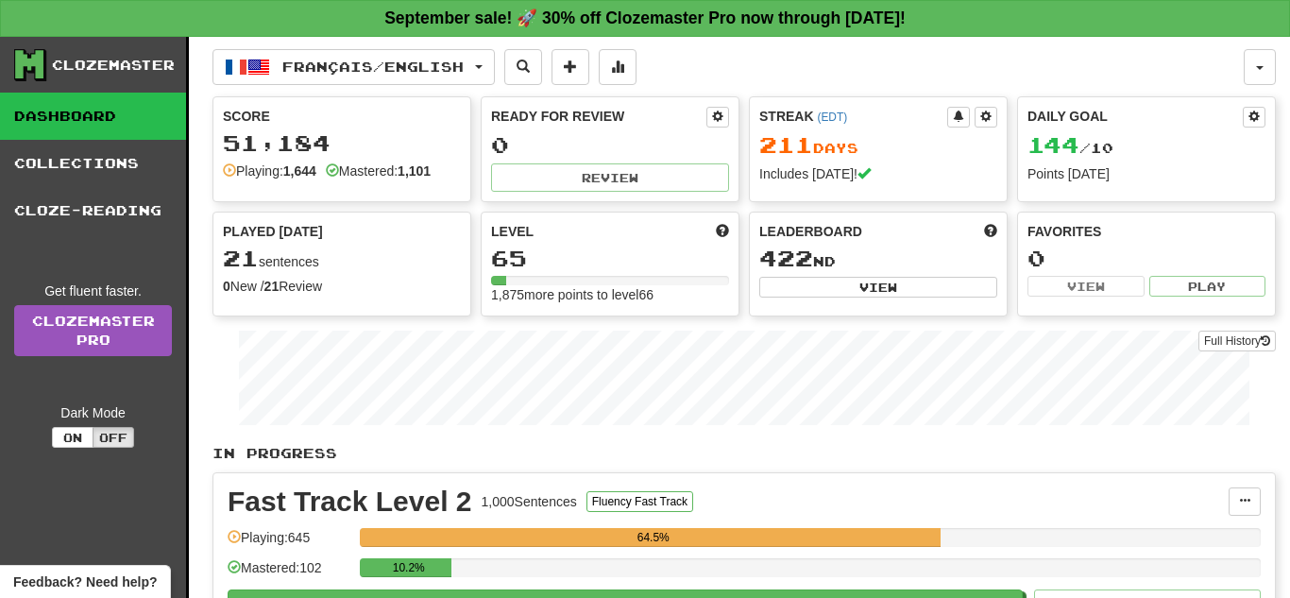 This screenshot has height=598, width=1290. I want to click on button: More stats, so click(617, 67).